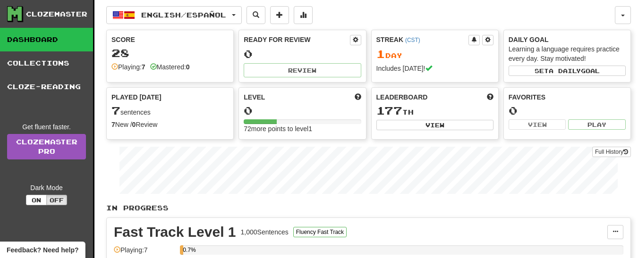 This screenshot has width=638, height=258. Describe the element at coordinates (170, 67) in the screenshot. I see `div: Mastered:` at that location.